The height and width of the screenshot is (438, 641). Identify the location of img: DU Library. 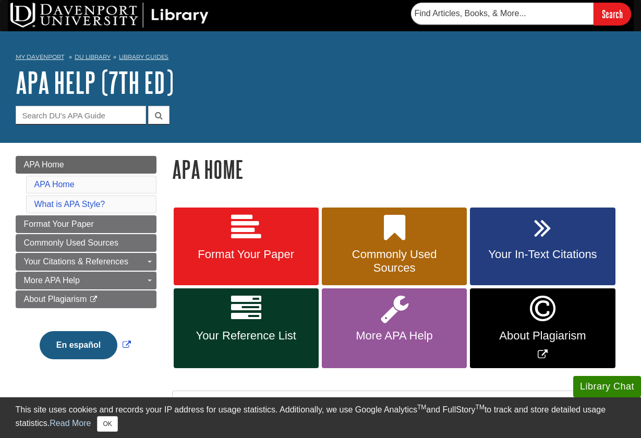
(110, 15).